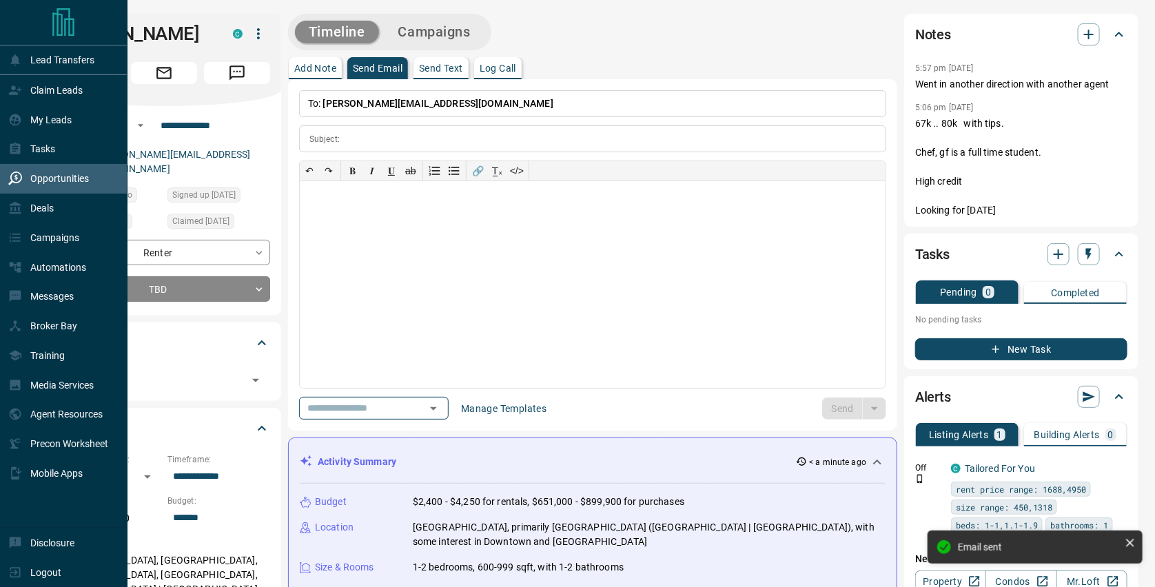 This screenshot has width=1155, height=587. Describe the element at coordinates (454, 171) in the screenshot. I see `button: Bullet list` at that location.